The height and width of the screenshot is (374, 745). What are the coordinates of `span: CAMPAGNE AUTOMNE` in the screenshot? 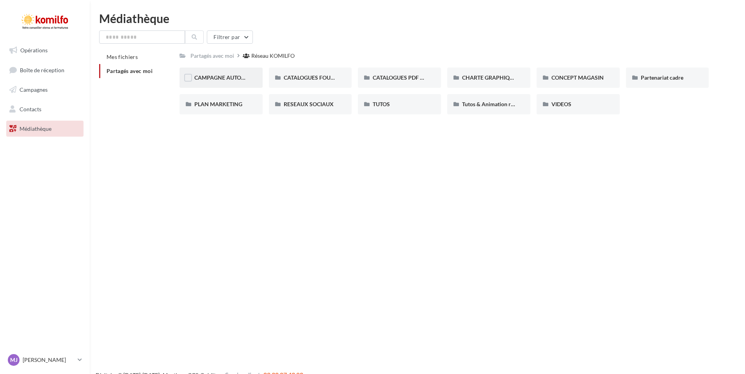 It's located at (224, 77).